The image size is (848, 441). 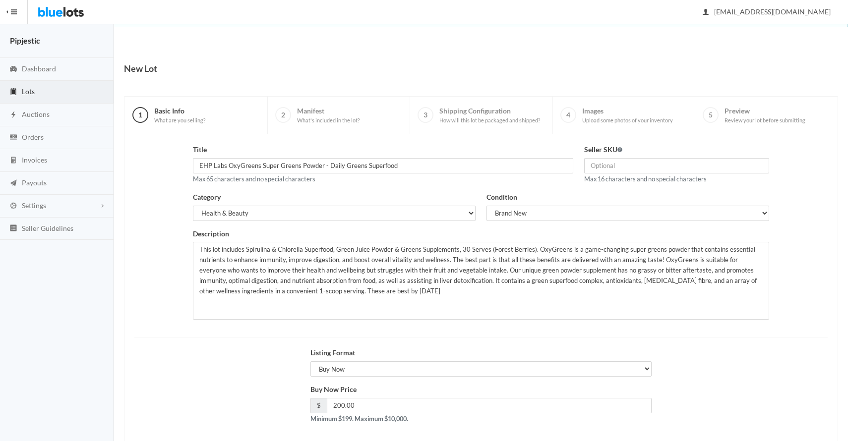 What do you see at coordinates (489, 120) in the screenshot?
I see `span: How will this lot be packaged and shipped?` at bounding box center [489, 120].